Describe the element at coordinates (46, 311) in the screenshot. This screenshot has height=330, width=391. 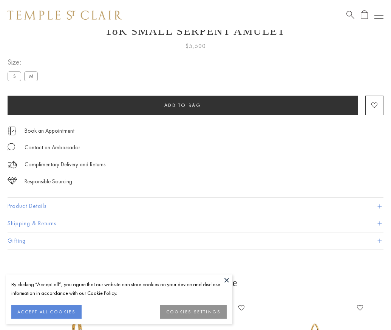
I see `button: ACCEPT ALL COOKIES` at that location.